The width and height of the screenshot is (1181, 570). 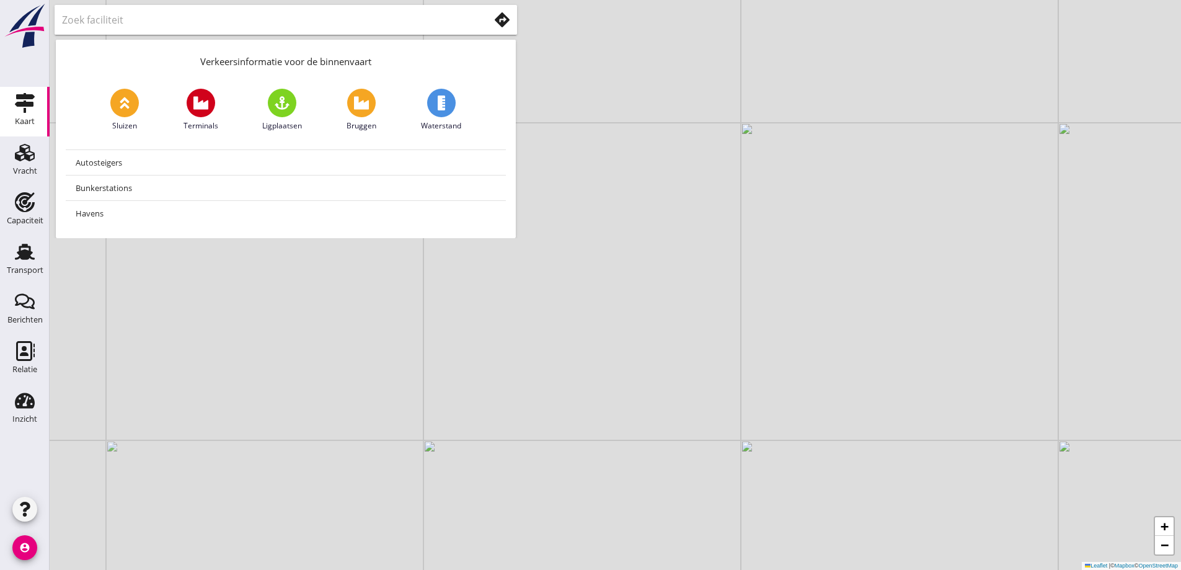 I want to click on div: Berichten, so click(x=25, y=319).